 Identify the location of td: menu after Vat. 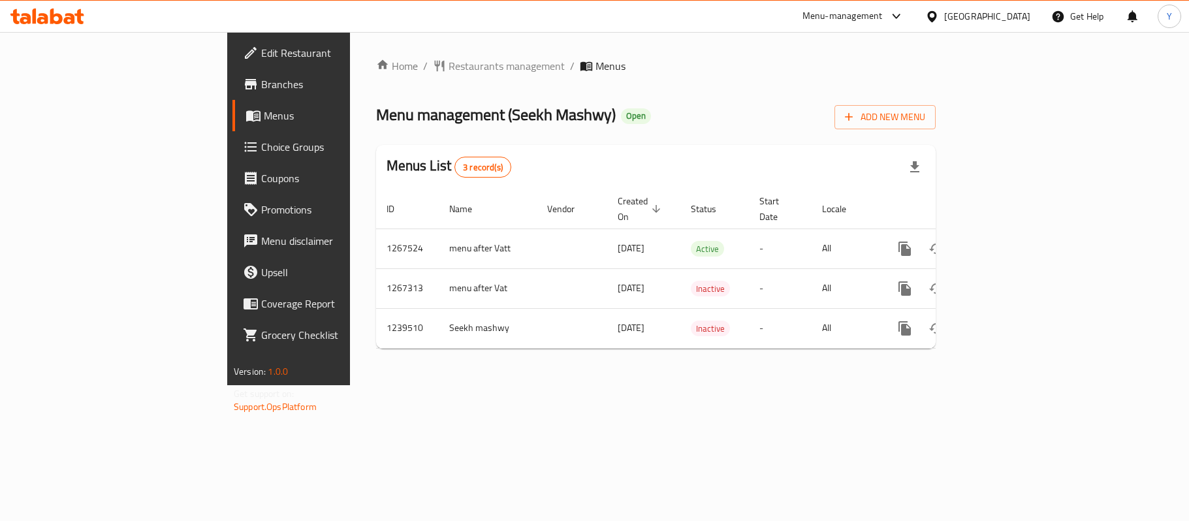
(488, 288).